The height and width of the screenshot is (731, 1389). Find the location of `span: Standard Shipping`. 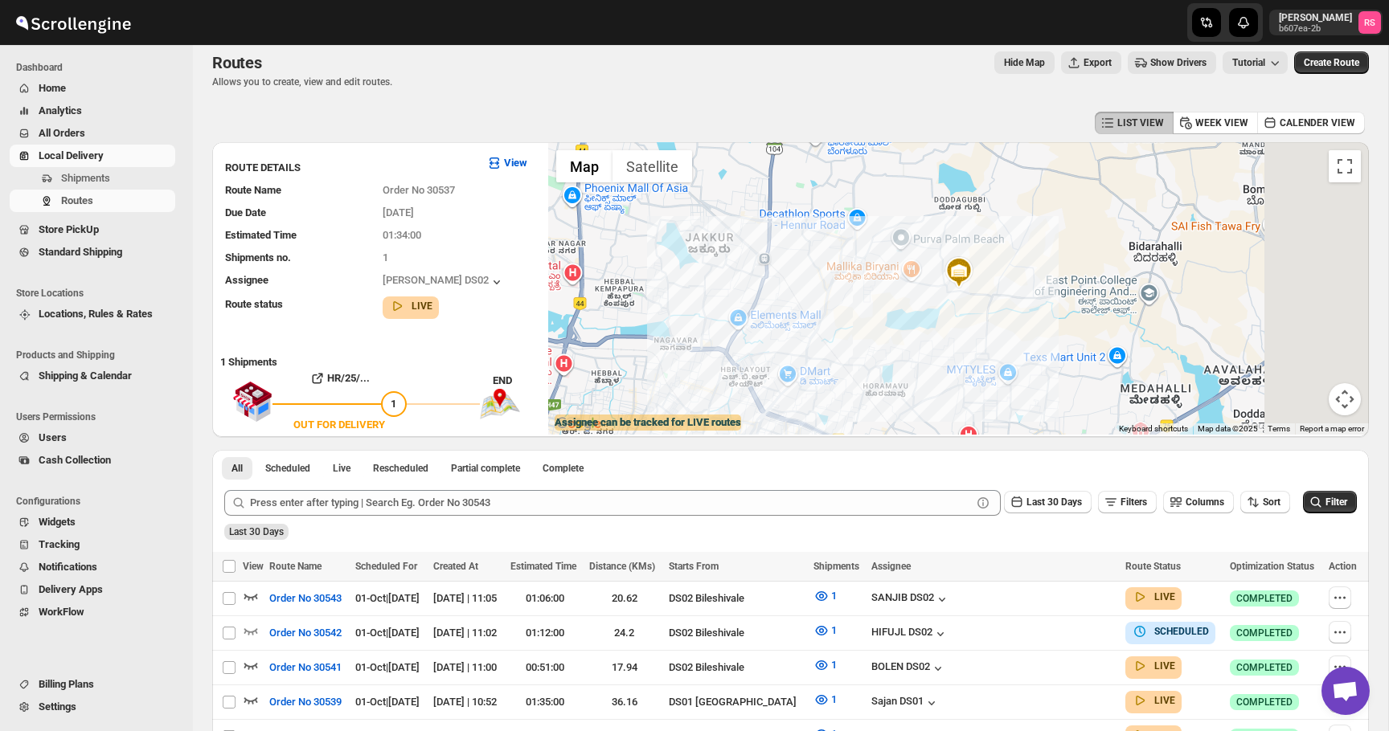

span: Standard Shipping is located at coordinates (80, 252).